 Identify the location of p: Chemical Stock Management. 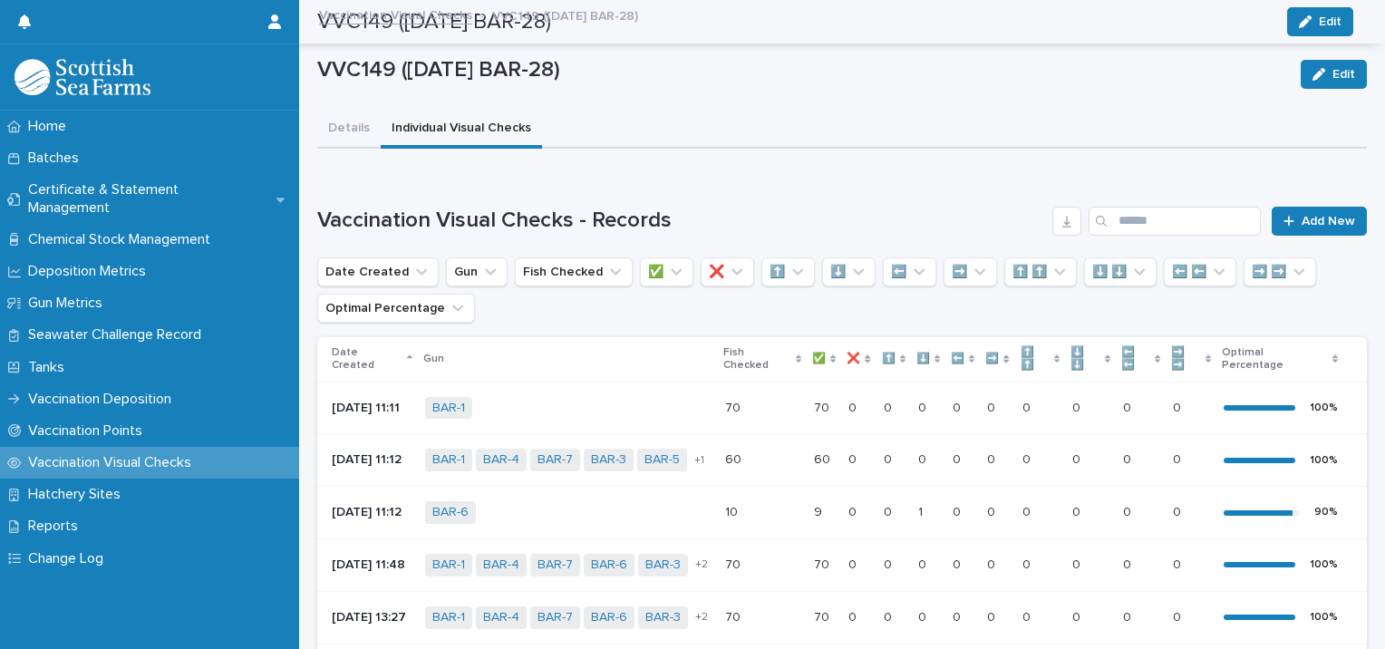
(122, 239).